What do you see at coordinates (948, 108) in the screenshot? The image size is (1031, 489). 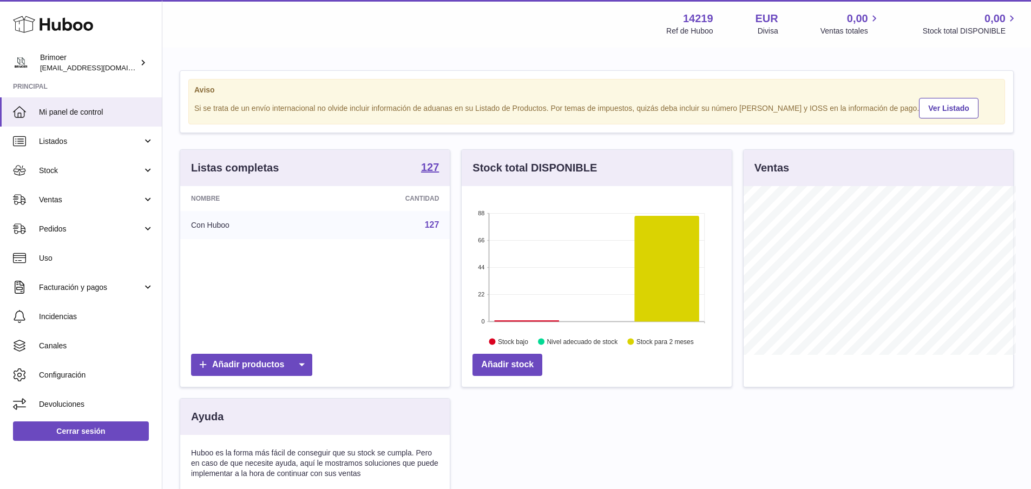 I see `a: Ver Listado` at bounding box center [948, 108].